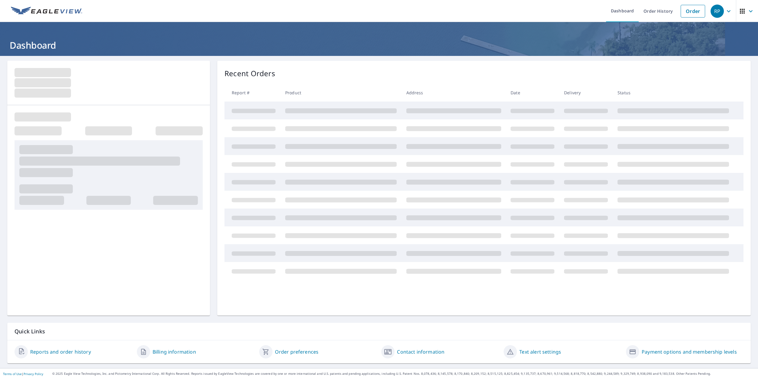 The image size is (758, 379). Describe the element at coordinates (404, 374) in the screenshot. I see `p: © 2025 Eagle View Technologies, Inc. and Pictometry International Corp. All Rights Reserved. Repo...` at that location.